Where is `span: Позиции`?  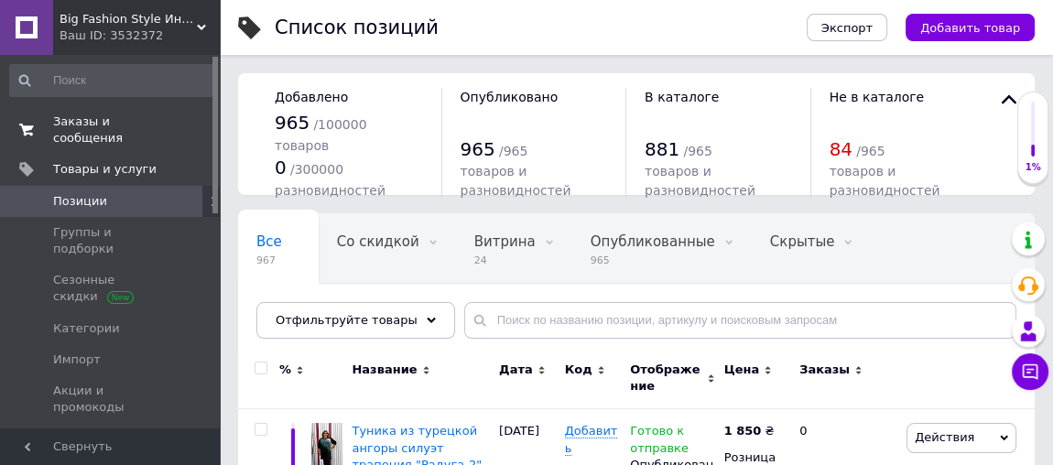 span: Позиции is located at coordinates (80, 201).